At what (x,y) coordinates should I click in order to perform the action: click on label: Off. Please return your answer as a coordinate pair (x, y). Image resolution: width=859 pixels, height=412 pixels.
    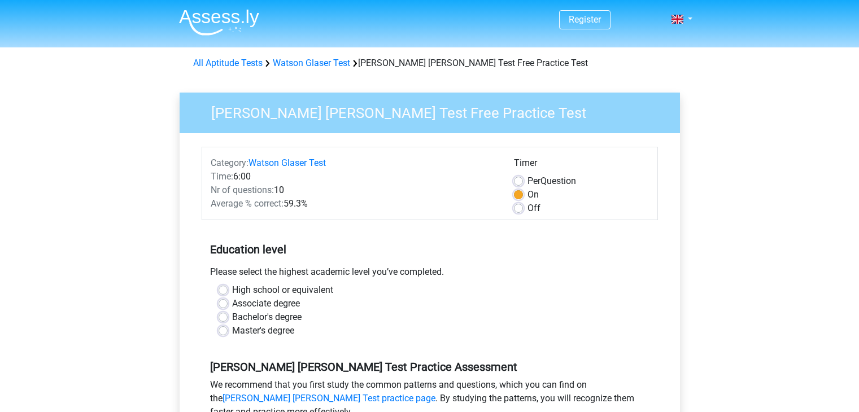
    Looking at the image, I should click on (534, 208).